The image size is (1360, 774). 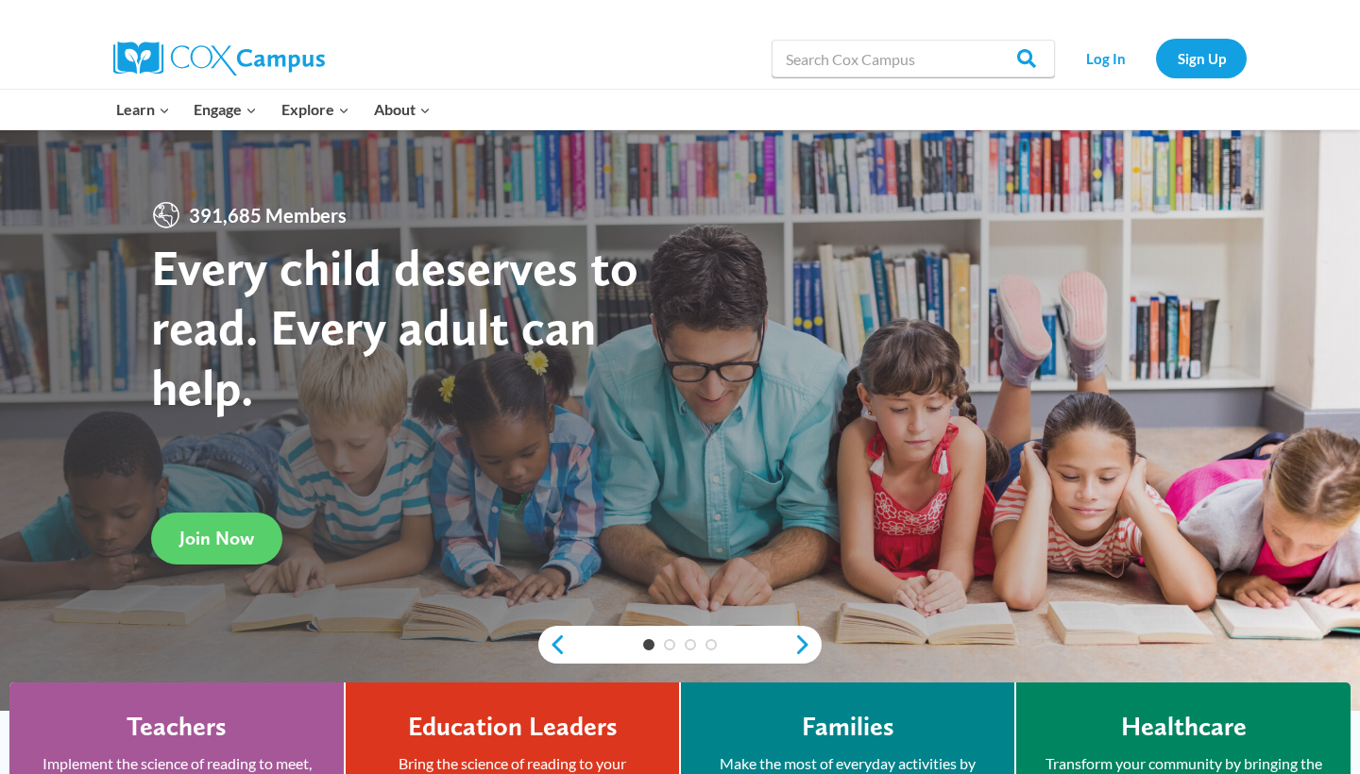 I want to click on img: Cox Campus, so click(x=219, y=59).